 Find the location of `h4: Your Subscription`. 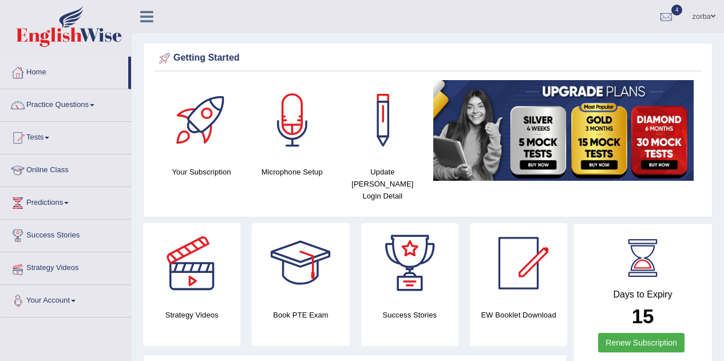

h4: Your Subscription is located at coordinates (201, 172).